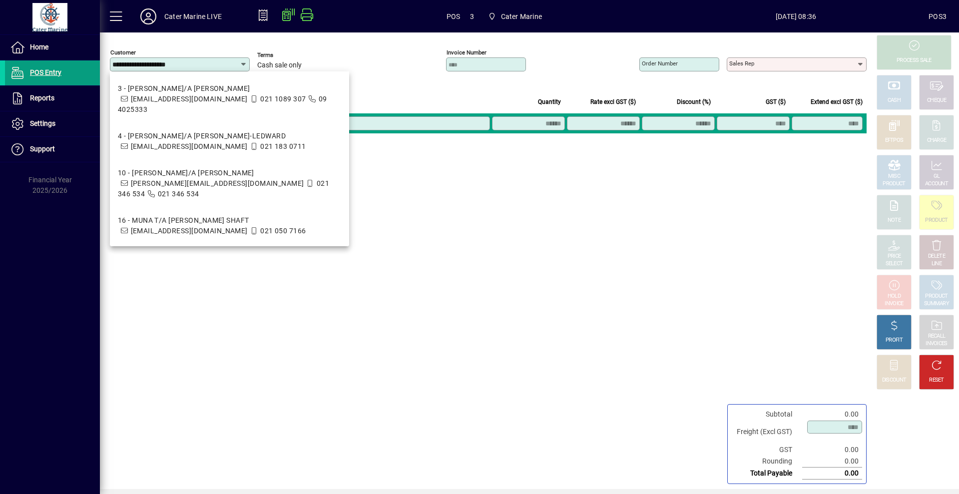 This screenshot has height=494, width=959. Describe the element at coordinates (836, 102) in the screenshot. I see `span: Extend excl GST ($)` at that location.